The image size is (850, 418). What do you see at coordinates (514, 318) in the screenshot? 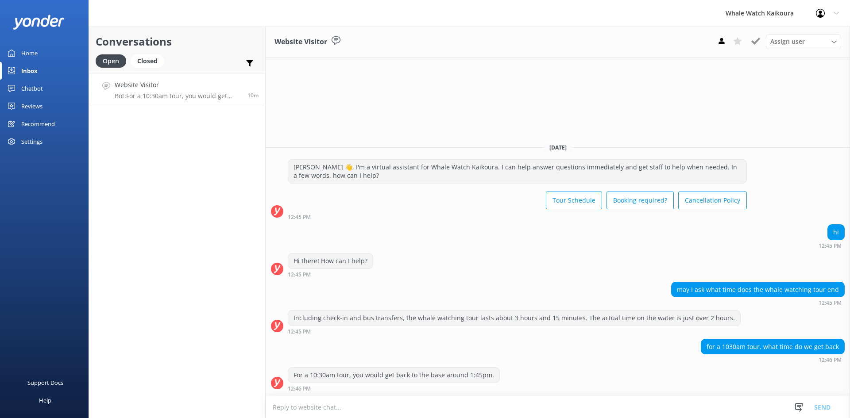
I see `div: Including check-in and bus transfers, the whale watching tour lasts about 3 hours and 15 minutes....` at bounding box center [514, 318].